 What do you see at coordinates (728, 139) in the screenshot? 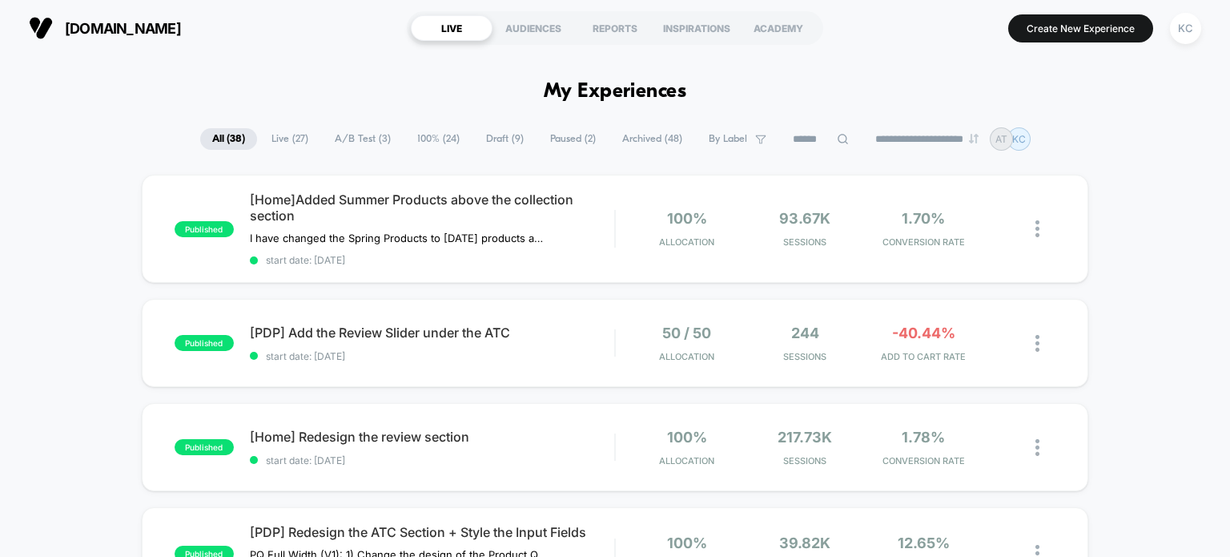
I see `span: By Label` at bounding box center [728, 139].